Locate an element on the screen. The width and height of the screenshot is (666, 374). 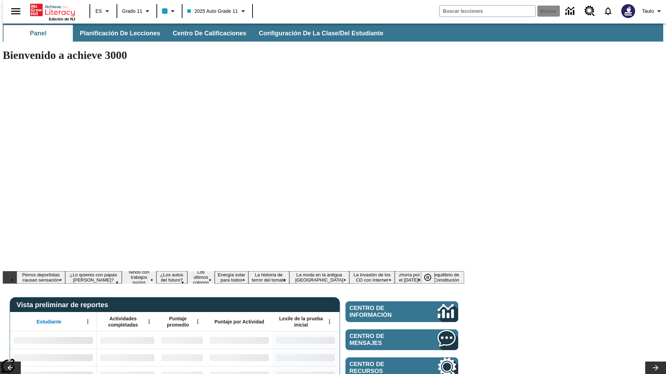
span: Centro de calificaciones is located at coordinates (209, 33).